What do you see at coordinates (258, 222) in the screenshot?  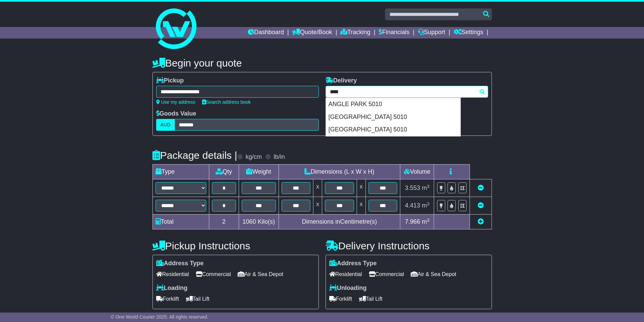 I see `td: Kilo(s)` at bounding box center [258, 222].